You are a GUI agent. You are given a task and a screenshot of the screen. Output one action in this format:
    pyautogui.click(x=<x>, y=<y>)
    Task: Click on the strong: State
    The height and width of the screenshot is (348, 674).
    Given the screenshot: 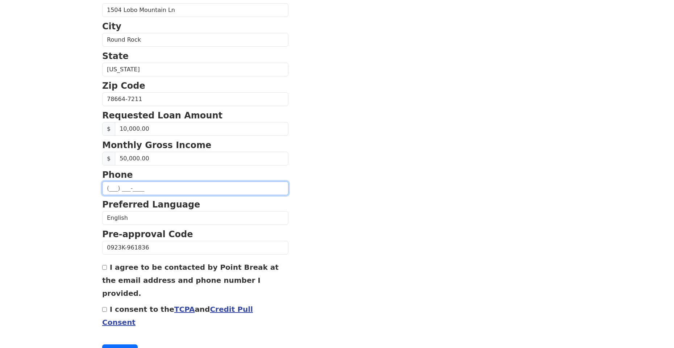 What is the action you would take?
    pyautogui.click(x=115, y=56)
    